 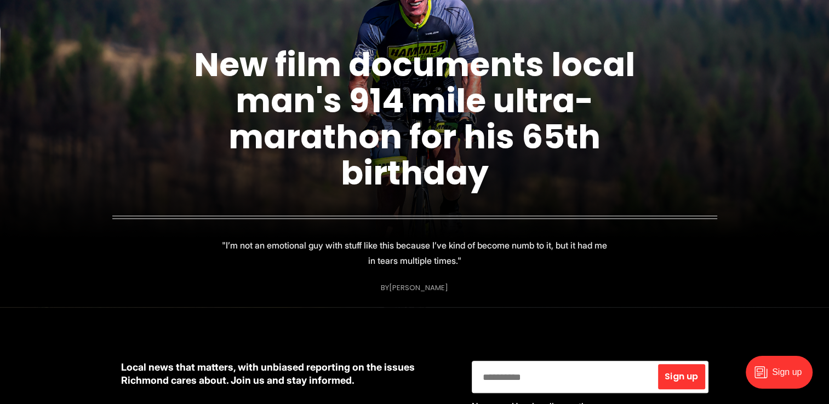 What do you see at coordinates (288, 374) in the screenshot?
I see `p: Local news that matters, with unbiased reporting on the issues Richmond cares about. Join us and ...` at bounding box center [288, 374].